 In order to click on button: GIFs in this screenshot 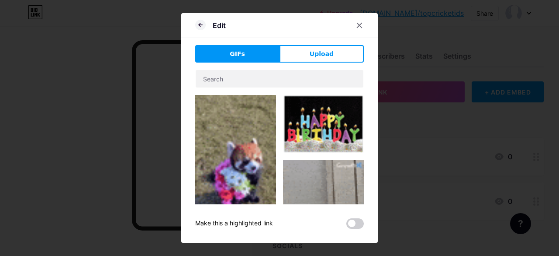, I will do `click(237, 54)`.